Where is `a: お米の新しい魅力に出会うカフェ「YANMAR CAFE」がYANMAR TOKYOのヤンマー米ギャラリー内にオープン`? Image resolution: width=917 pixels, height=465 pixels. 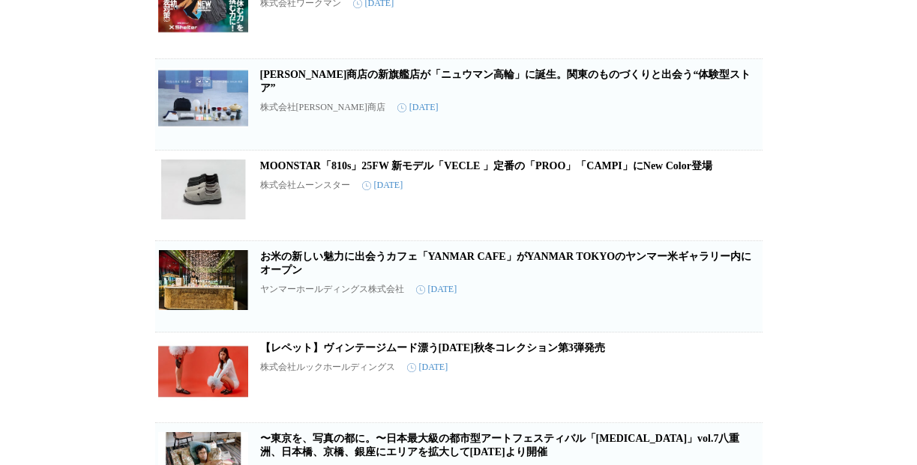
a: お米の新しい魅力に出会うカフェ「YANMAR CAFE」がYANMAR TOKYOのヤンマー米ギャラリー内にオープン is located at coordinates (506, 263).